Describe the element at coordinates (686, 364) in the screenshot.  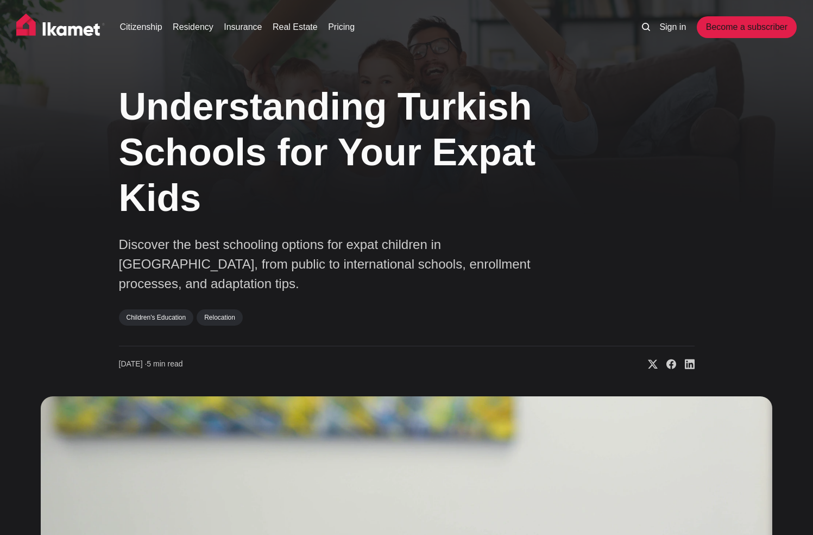
I see `a: Share on Linkedin` at that location.